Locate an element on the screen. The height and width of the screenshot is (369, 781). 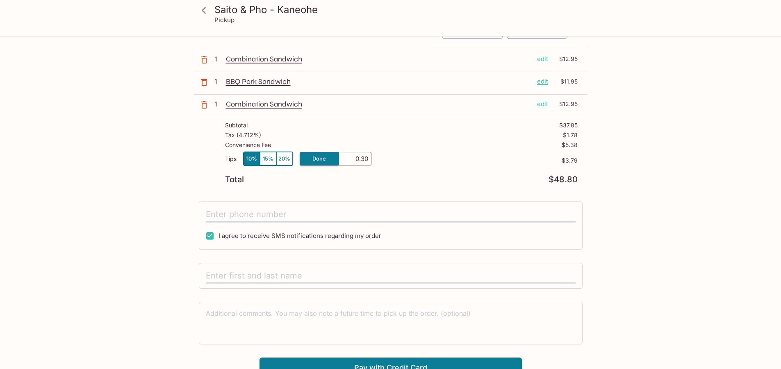
h3: Saito & Pho - Kaneohe is located at coordinates (398, 9).